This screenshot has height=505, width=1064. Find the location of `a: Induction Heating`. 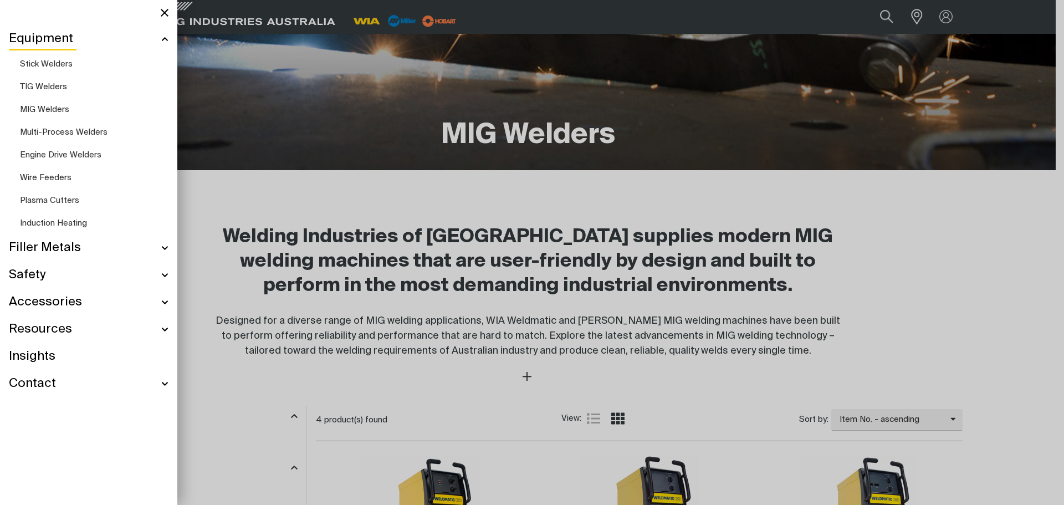

a: Induction Heating is located at coordinates (94, 223).